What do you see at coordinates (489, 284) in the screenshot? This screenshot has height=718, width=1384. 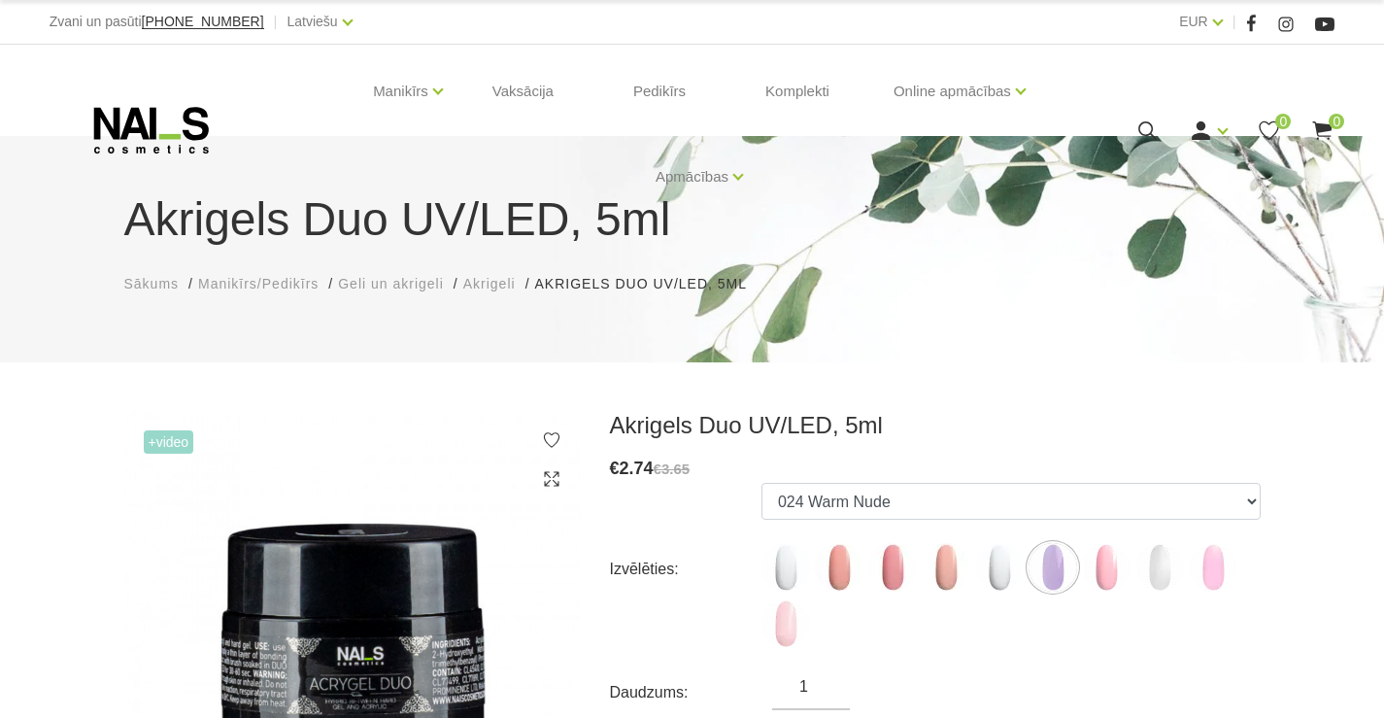 I see `a: Akrigeli` at bounding box center [489, 284].